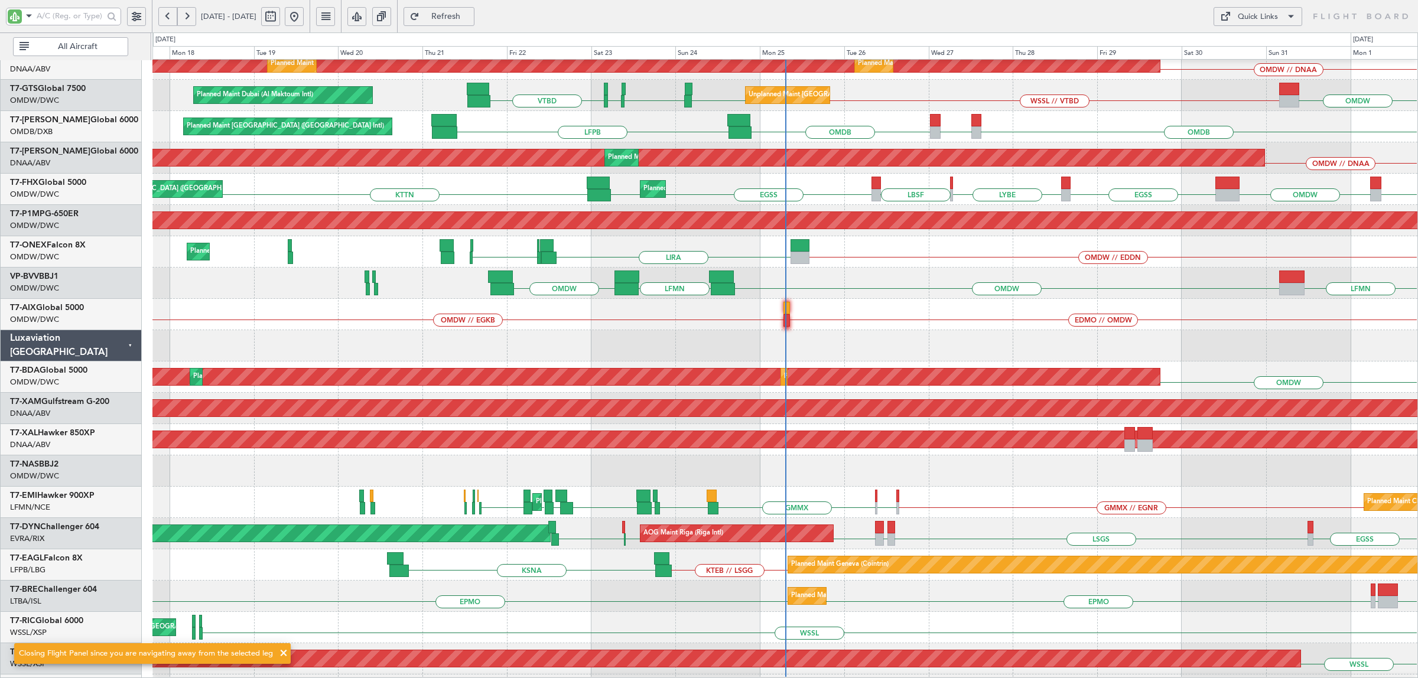 The image size is (1418, 678). What do you see at coordinates (802, 53) in the screenshot?
I see `div: Mon 25` at bounding box center [802, 53].